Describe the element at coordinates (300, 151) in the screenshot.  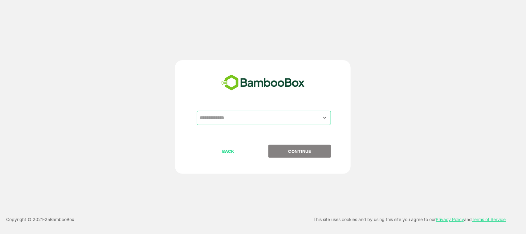
I see `p: CONTINUE` at that location.